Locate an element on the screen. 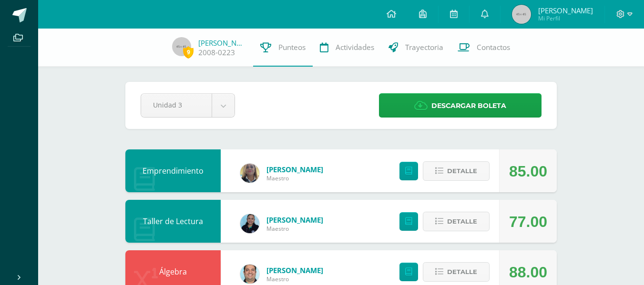 Image resolution: width=644 pixels, height=285 pixels. a: 2008-0223 is located at coordinates (216, 52).